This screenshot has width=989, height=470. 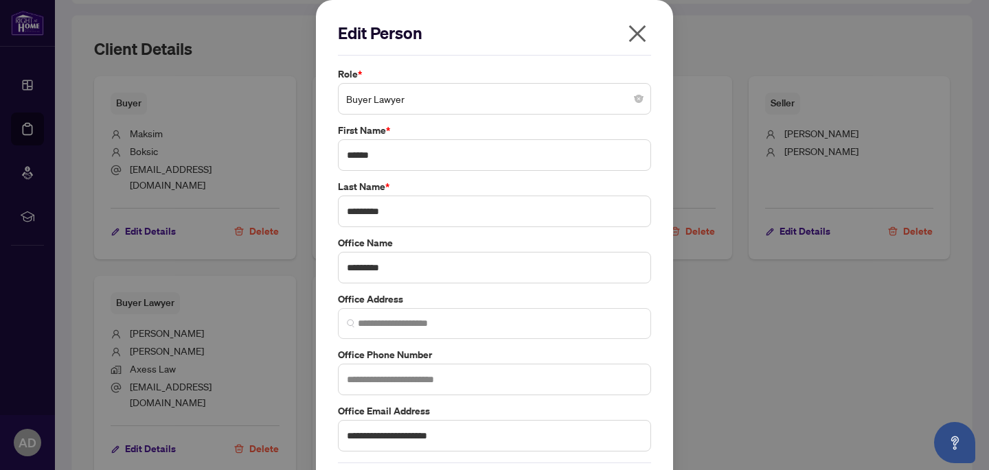 What do you see at coordinates (494, 99) in the screenshot?
I see `span: Buyer Lawyer` at bounding box center [494, 99].